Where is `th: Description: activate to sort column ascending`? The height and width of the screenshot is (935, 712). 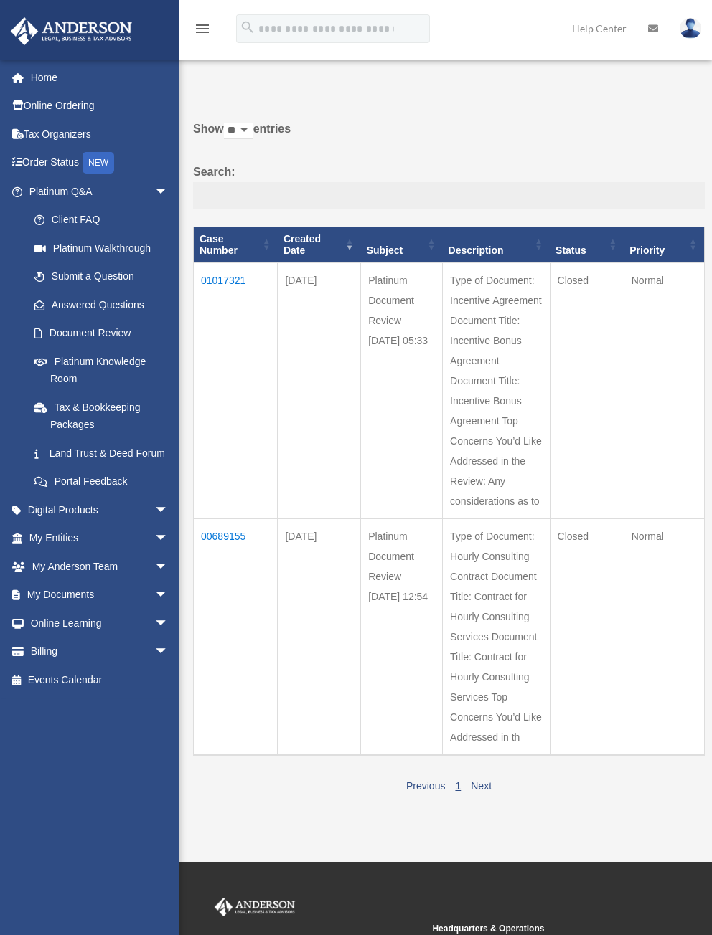 th: Description: activate to sort column ascending is located at coordinates (496, 245).